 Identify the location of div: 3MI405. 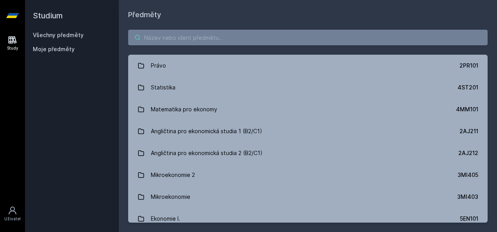
(468, 175).